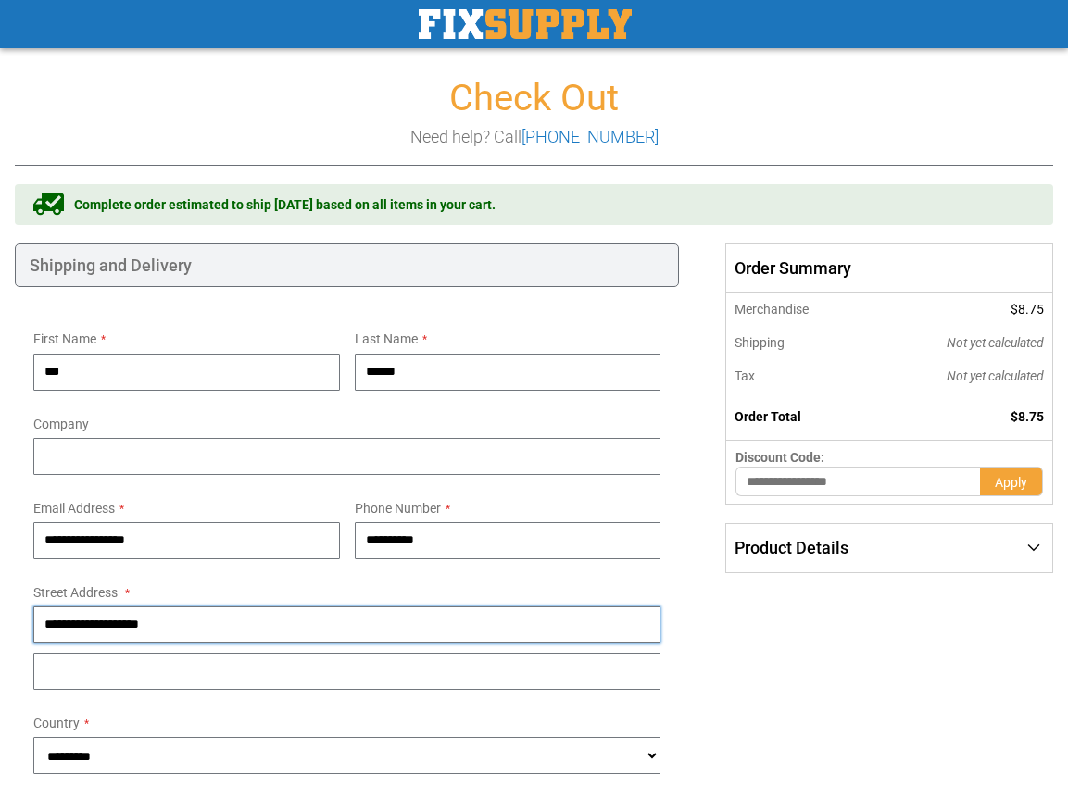 This screenshot has height=798, width=1068. What do you see at coordinates (397, 508) in the screenshot?
I see `span: Phone Number` at bounding box center [397, 508].